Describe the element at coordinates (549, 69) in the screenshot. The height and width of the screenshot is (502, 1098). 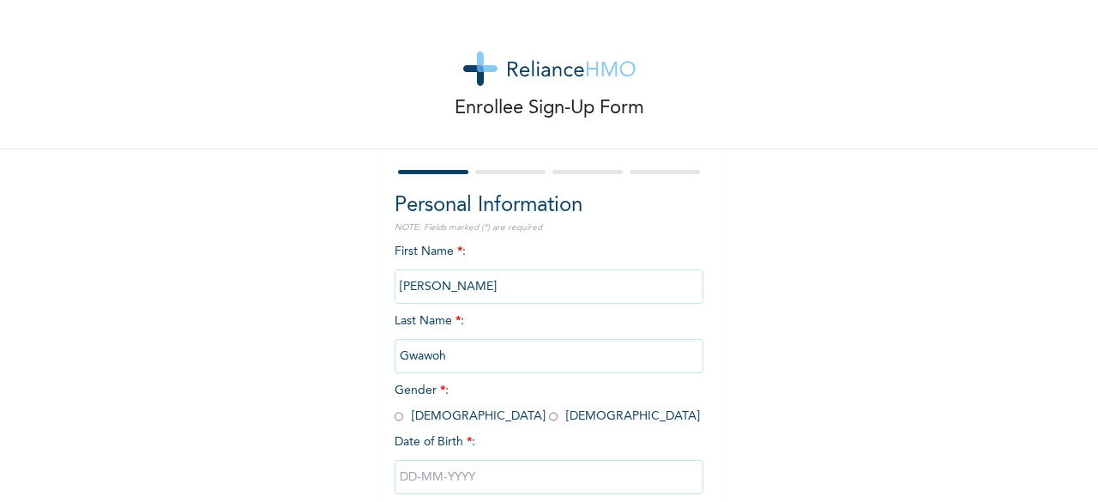
I see `img: logo` at that location.